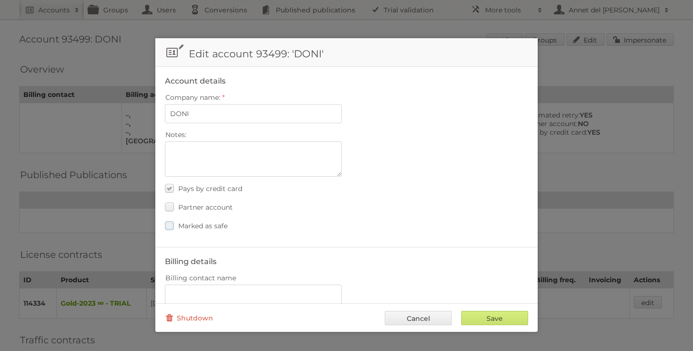 The height and width of the screenshot is (351, 693). I want to click on legend: Billing details, so click(191, 262).